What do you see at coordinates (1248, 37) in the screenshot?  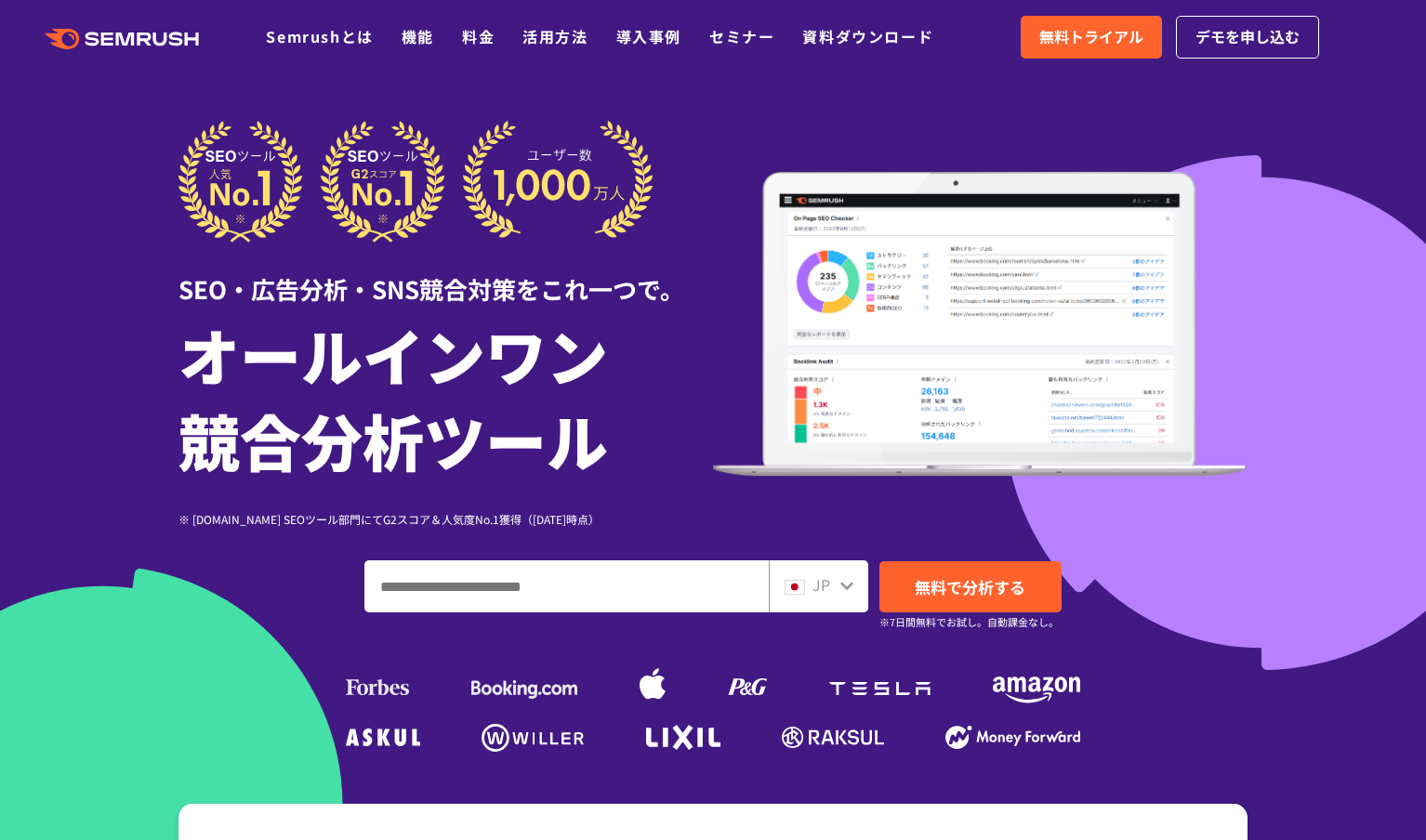 I see `a: デモを申し込む` at bounding box center [1248, 37].